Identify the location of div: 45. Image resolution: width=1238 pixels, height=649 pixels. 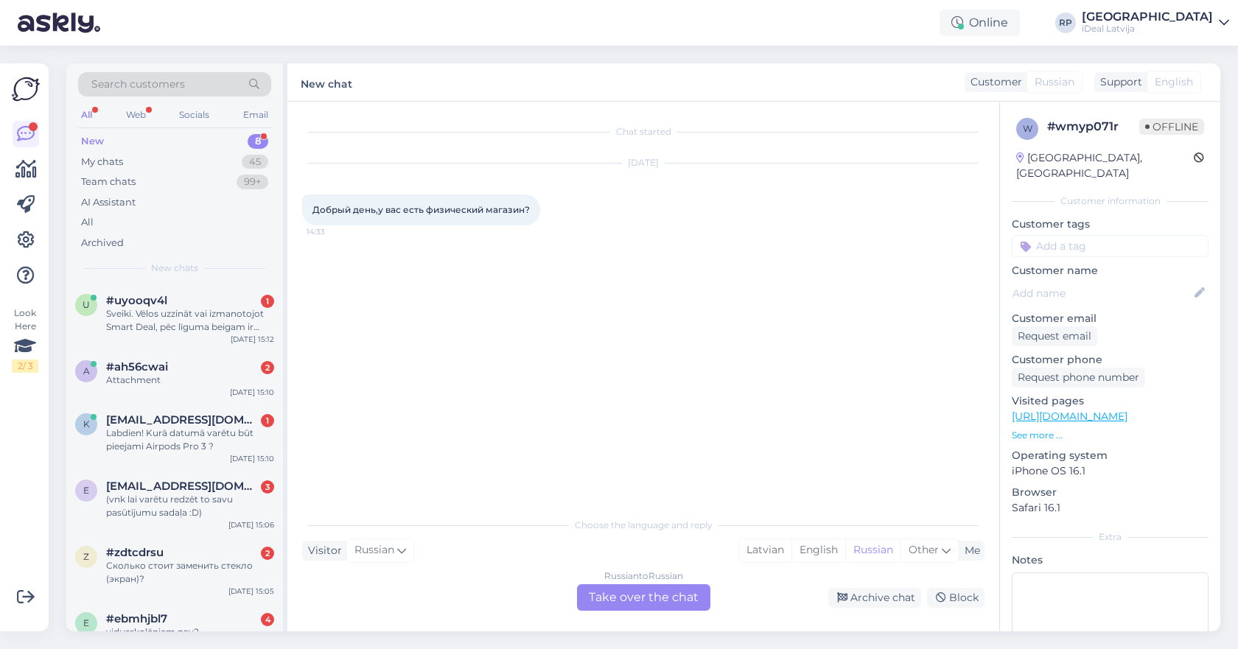
(255, 162).